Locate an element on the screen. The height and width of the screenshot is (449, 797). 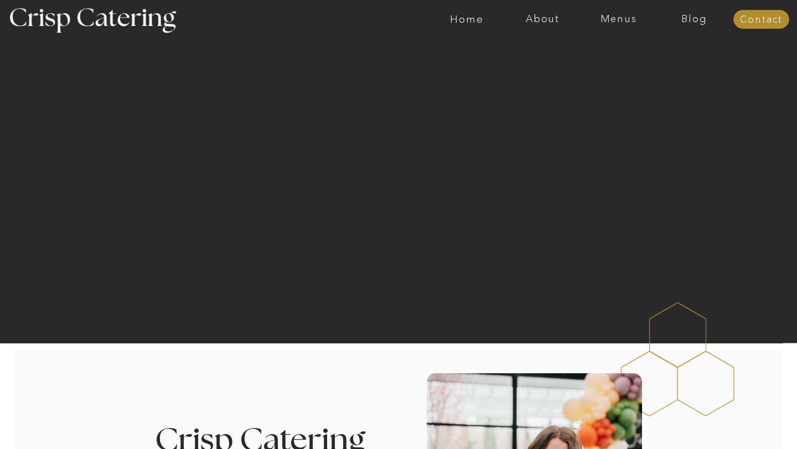
nav: Menus is located at coordinates (618, 19).